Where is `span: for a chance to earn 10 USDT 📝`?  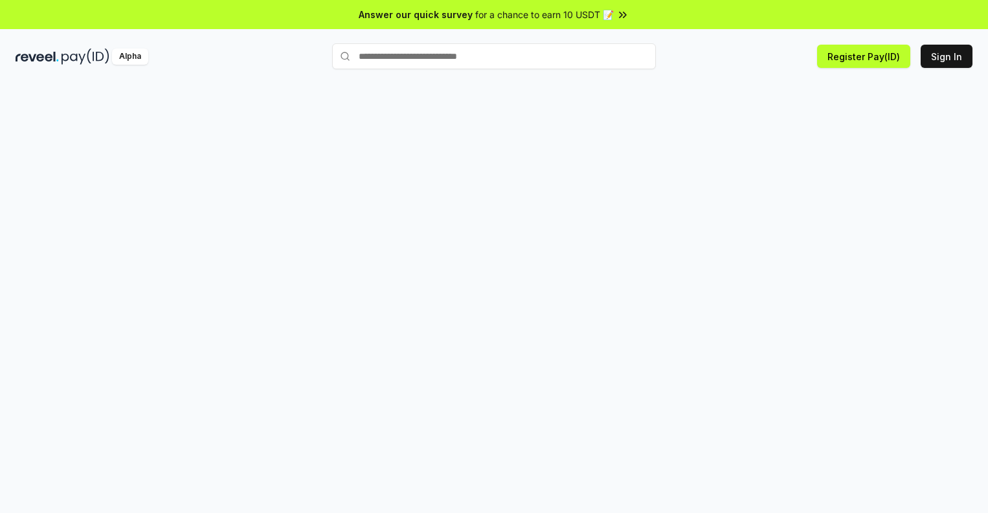
span: for a chance to earn 10 USDT 📝 is located at coordinates (544, 14).